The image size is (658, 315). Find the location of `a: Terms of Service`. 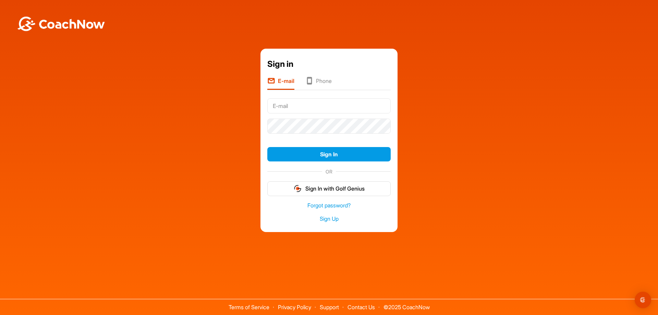

a: Terms of Service is located at coordinates (249, 307).